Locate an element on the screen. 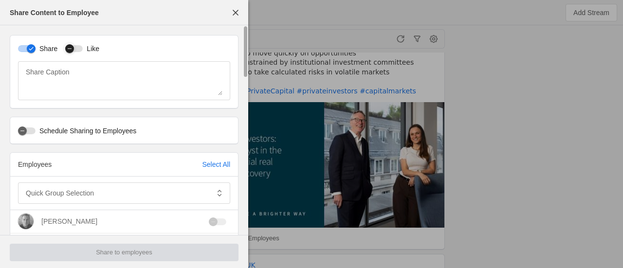 Image resolution: width=623 pixels, height=268 pixels. div: Share Content to Employee is located at coordinates (54, 13).